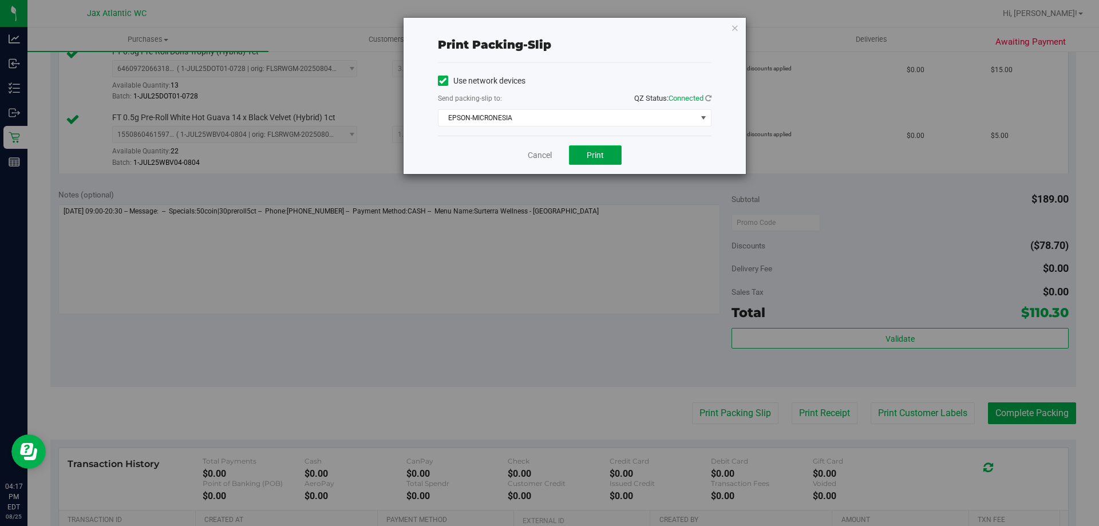 The image size is (1099, 526). Describe the element at coordinates (482, 81) in the screenshot. I see `label: Use network devices` at that location.